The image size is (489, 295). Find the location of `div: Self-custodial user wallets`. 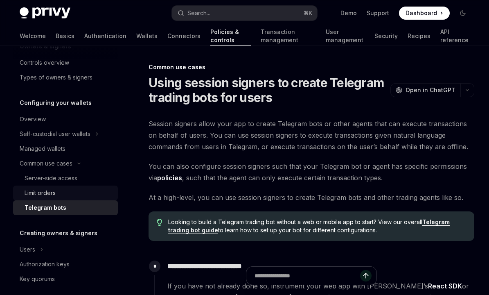

div: Self-custodial user wallets is located at coordinates (55, 134).